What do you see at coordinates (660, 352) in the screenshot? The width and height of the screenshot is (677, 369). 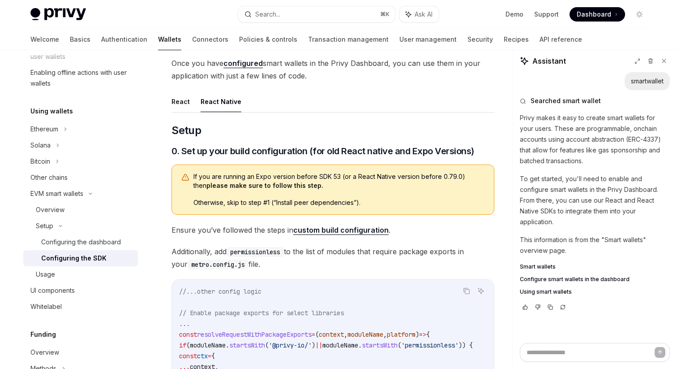 I see `button: Send message` at bounding box center [660, 352].